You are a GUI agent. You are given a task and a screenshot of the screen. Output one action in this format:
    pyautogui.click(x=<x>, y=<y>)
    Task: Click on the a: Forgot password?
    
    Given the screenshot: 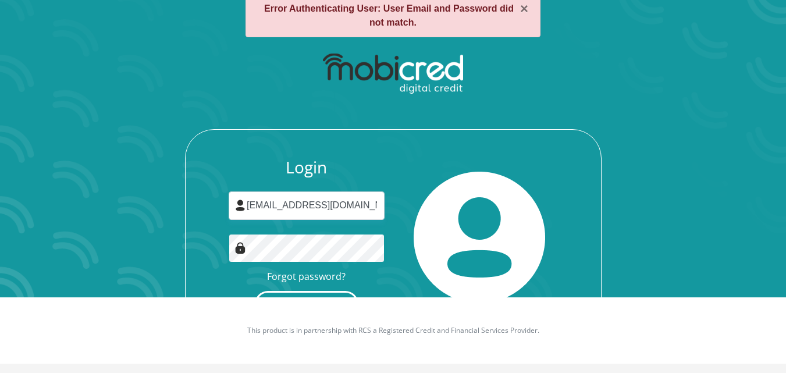 What is the action you would take?
    pyautogui.click(x=306, y=276)
    